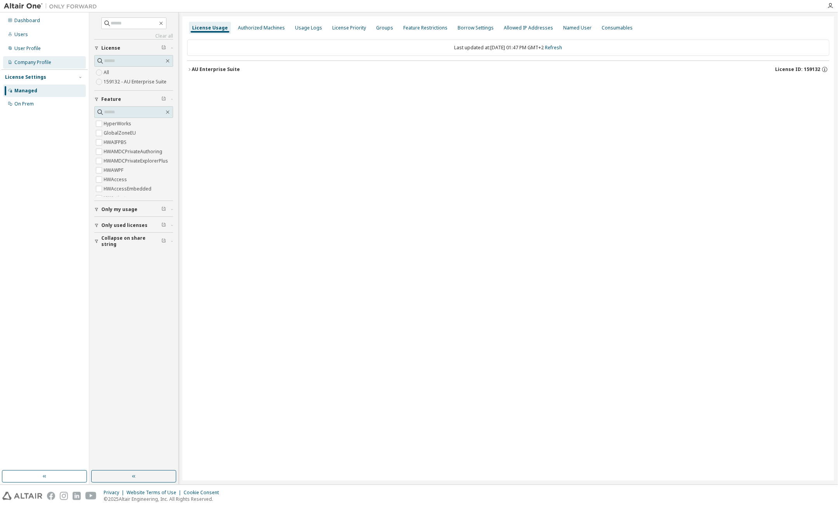 The height and width of the screenshot is (507, 838). What do you see at coordinates (117, 198) in the screenshot?
I see `label: HWActivate` at bounding box center [117, 198].